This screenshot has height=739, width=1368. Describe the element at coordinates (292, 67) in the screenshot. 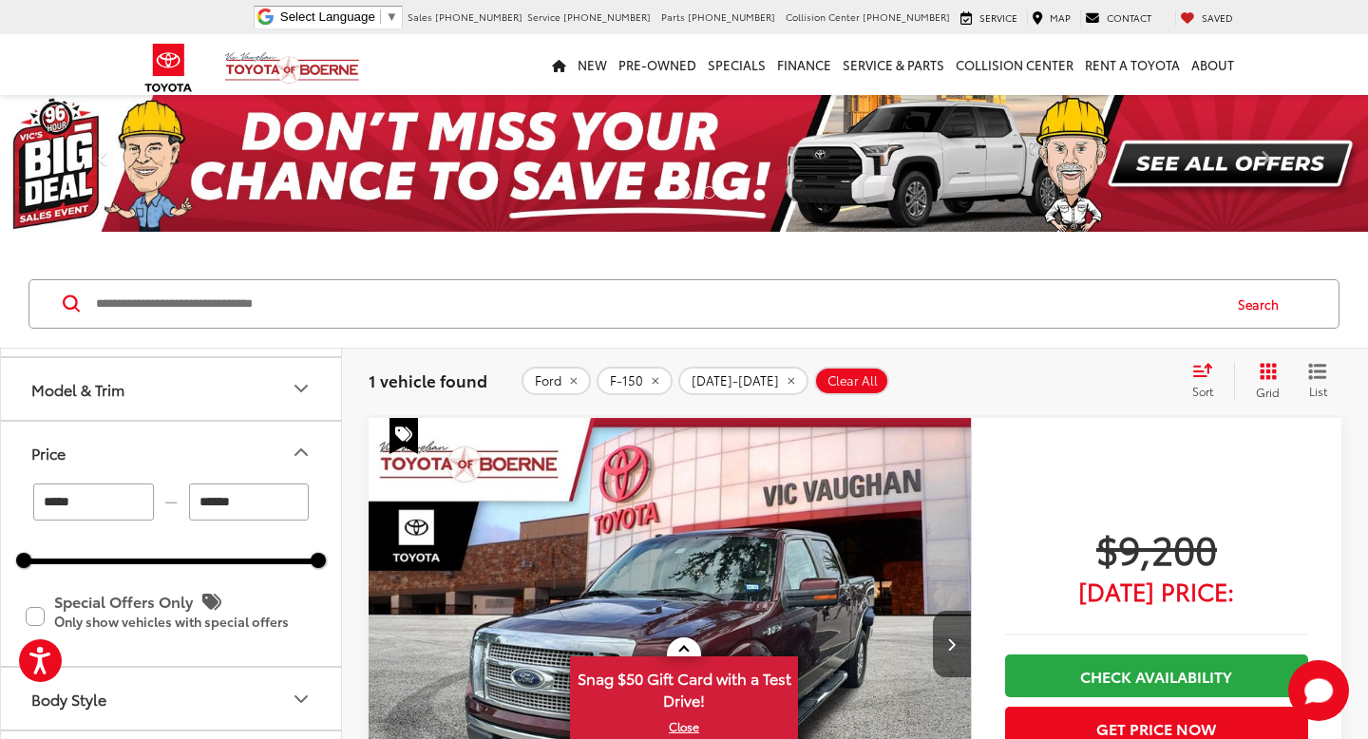

I see `img: Vic Vaughan Toyota of Boerne` at that location.